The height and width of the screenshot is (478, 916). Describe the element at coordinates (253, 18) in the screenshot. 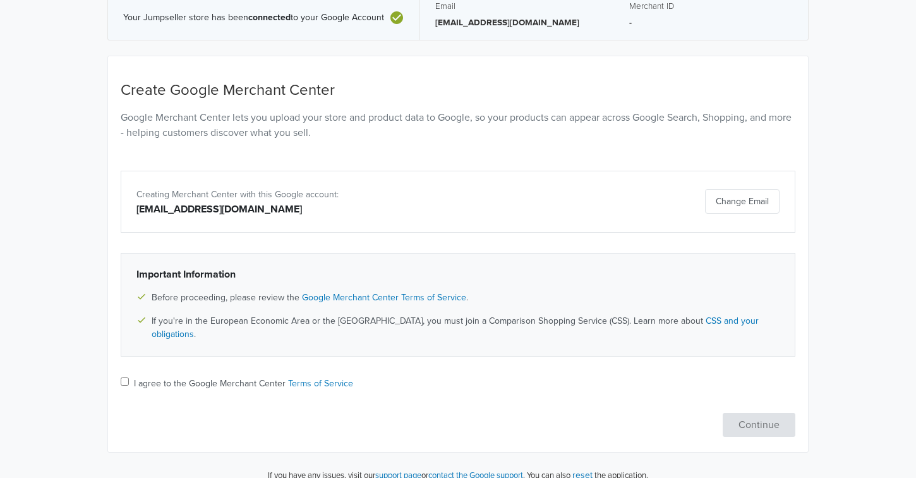

I see `span: Your Jumpseller store has been to your Google Account` at that location.